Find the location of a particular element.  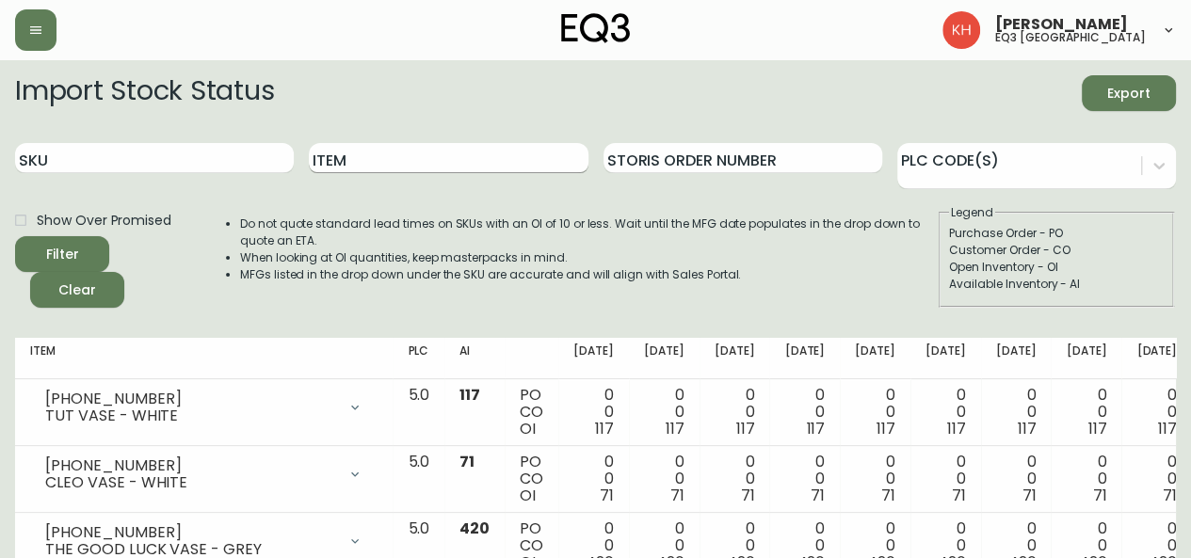

legend: Legend is located at coordinates (972, 213).